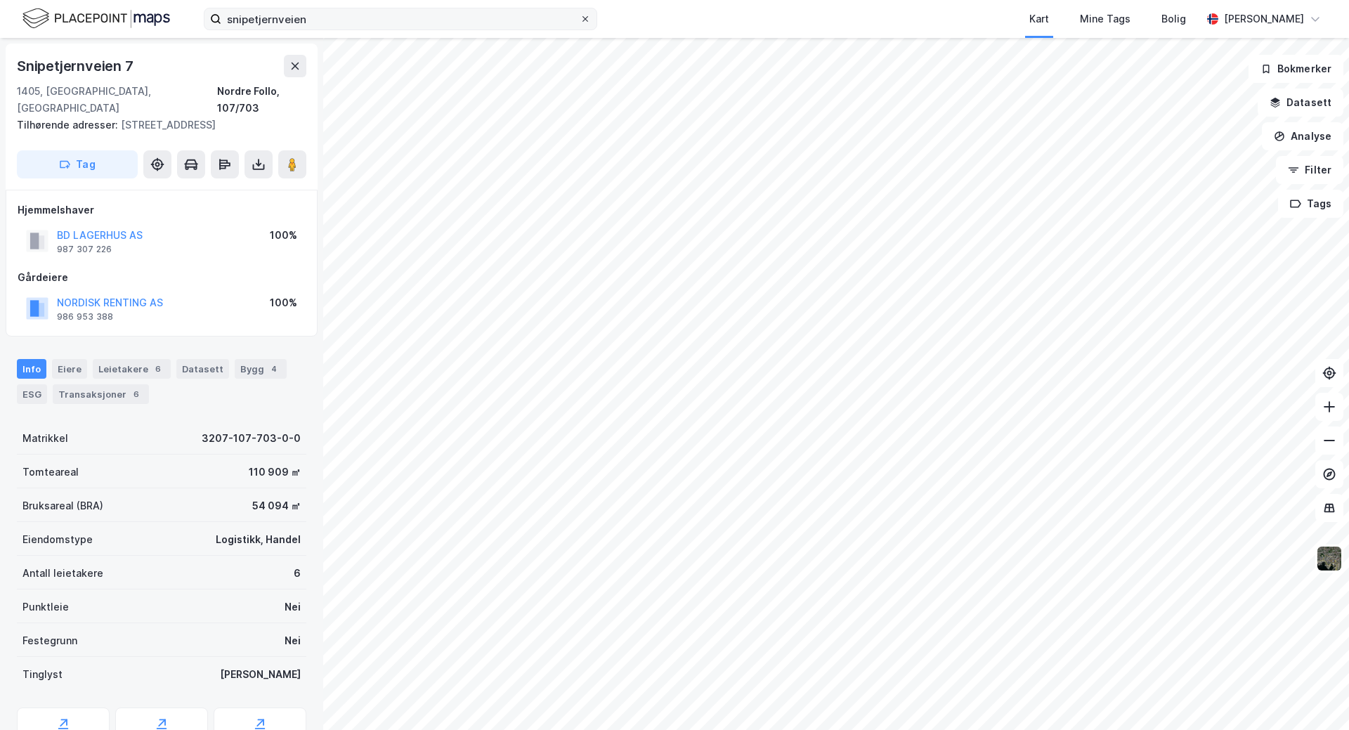  What do you see at coordinates (162, 278) in the screenshot?
I see `div: Gårdeiere` at bounding box center [162, 278].